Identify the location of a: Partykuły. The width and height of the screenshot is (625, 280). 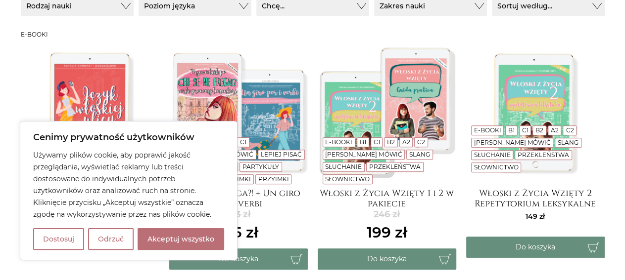
(261, 167).